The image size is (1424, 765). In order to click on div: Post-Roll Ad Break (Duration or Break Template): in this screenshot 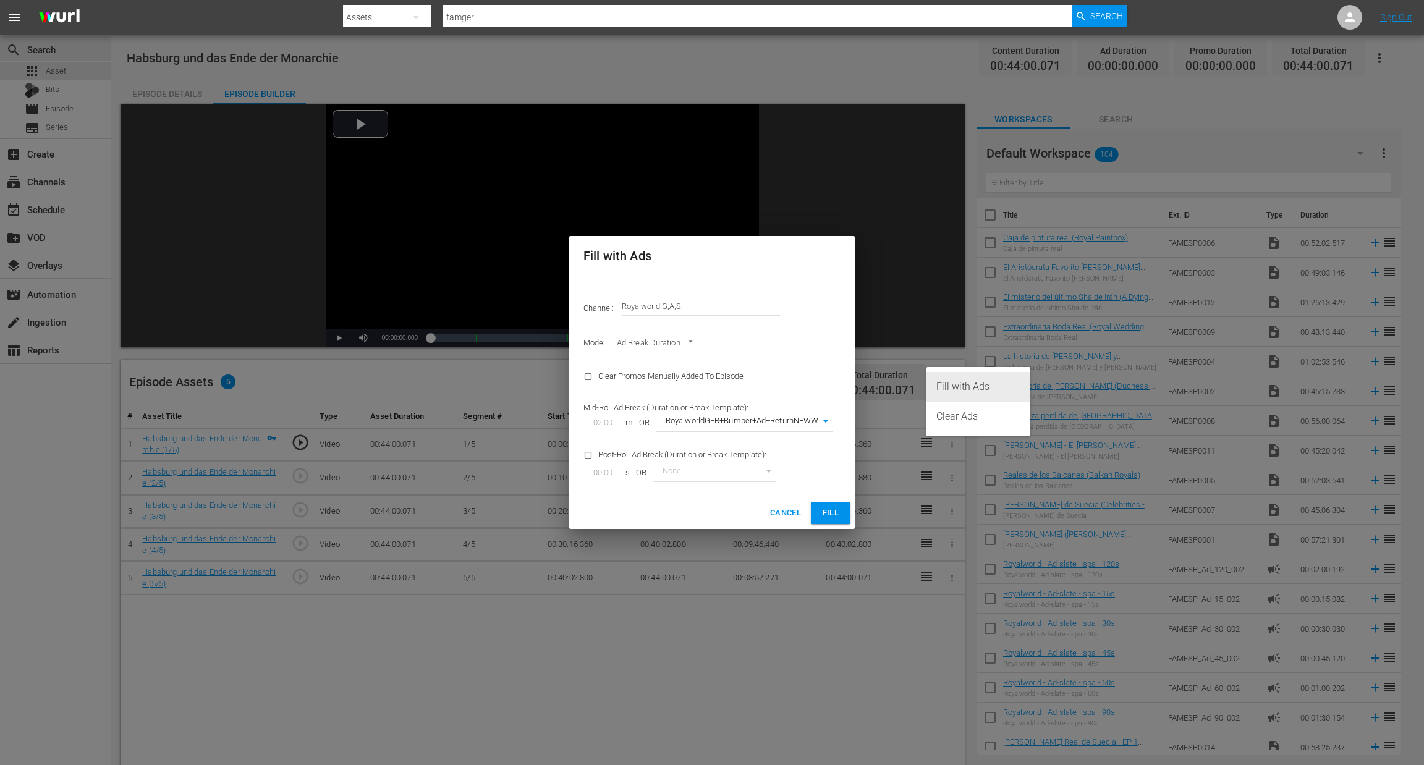, I will do `click(708, 464)`.